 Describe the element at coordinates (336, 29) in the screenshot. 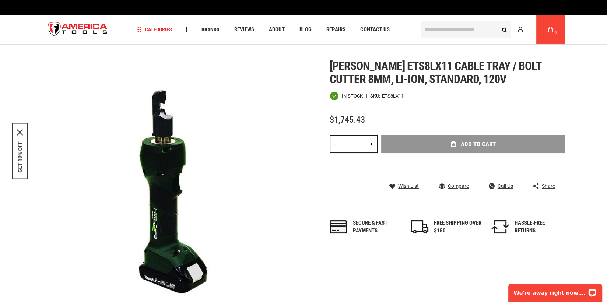

I see `span: Repairs` at that location.